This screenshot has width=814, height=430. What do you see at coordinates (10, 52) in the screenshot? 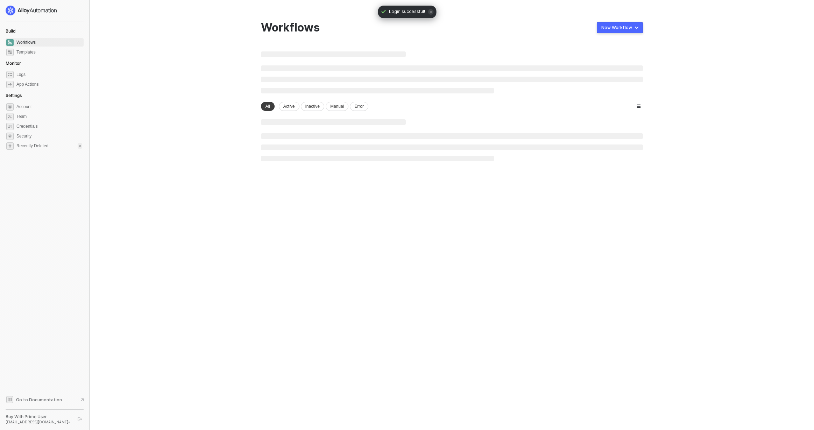
I see `span: marketplace` at bounding box center [10, 52].